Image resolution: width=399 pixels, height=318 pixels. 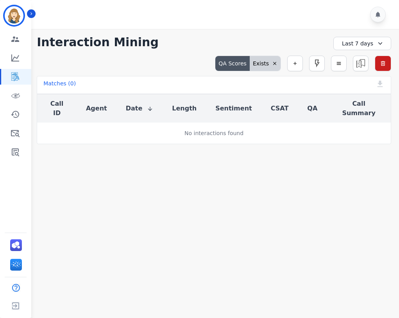 What do you see at coordinates (98, 42) in the screenshot?
I see `h1: Interaction Mining` at bounding box center [98, 42].